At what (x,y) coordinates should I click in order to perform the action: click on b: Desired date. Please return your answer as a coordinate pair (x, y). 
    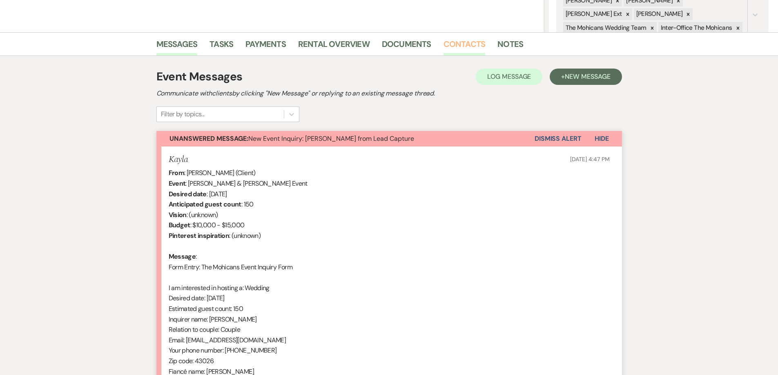
    Looking at the image, I should click on (187, 194).